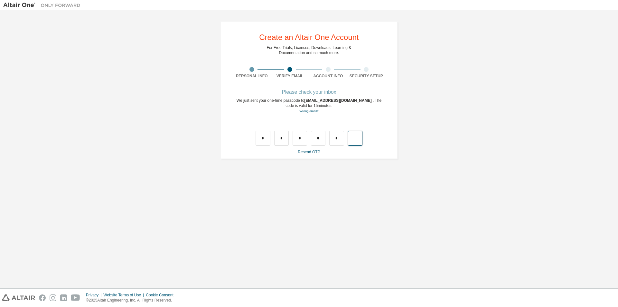  What do you see at coordinates (63, 297) in the screenshot?
I see `img: linkedin.svg` at bounding box center [63, 297].